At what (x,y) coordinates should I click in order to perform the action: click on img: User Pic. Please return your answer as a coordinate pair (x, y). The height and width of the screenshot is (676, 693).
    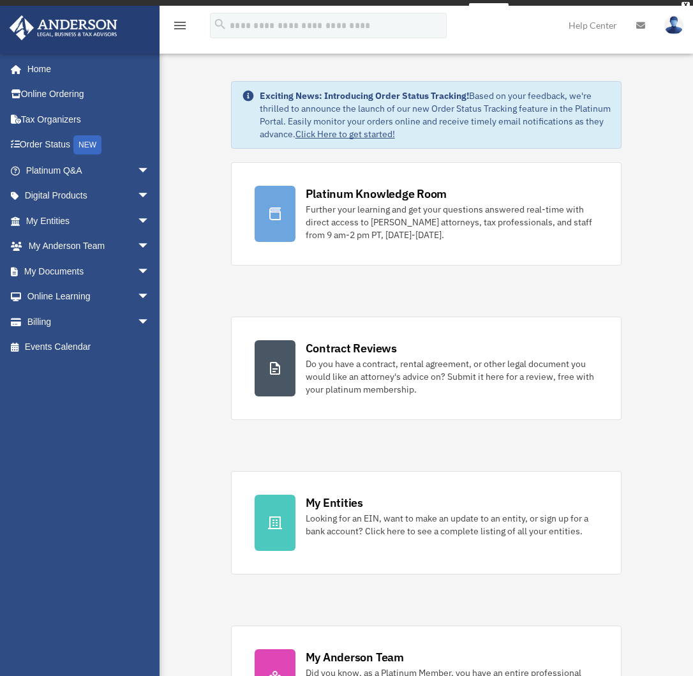
    Looking at the image, I should click on (674, 25).